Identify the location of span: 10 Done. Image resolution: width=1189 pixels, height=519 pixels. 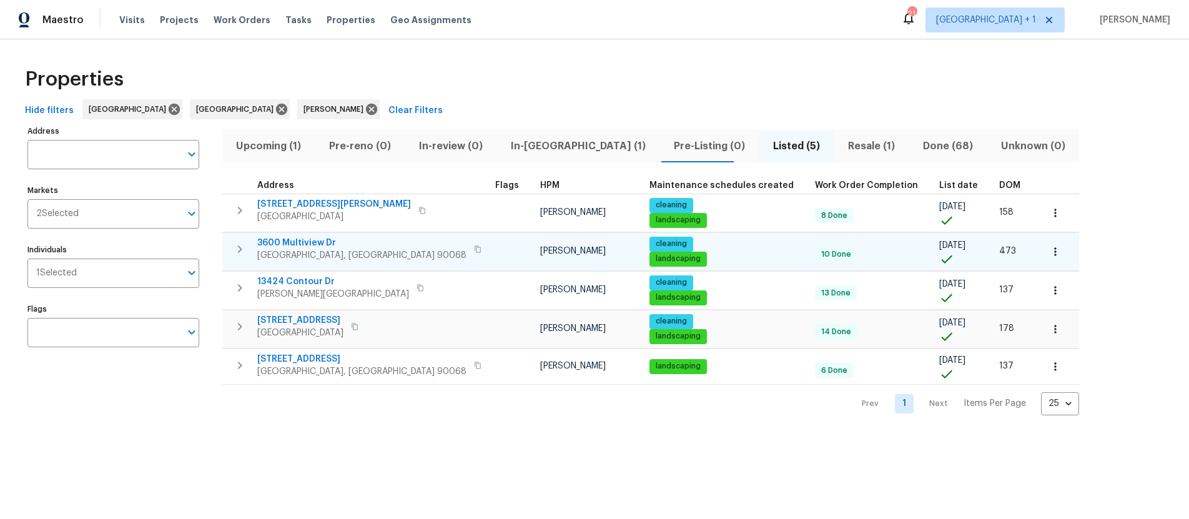
(836, 254).